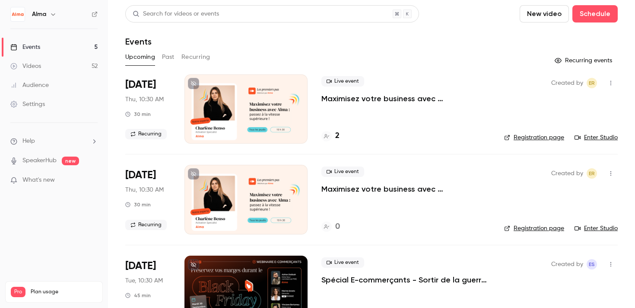 Image resolution: width=635 pixels, height=308 pixels. I want to click on div: Videos, so click(25, 66).